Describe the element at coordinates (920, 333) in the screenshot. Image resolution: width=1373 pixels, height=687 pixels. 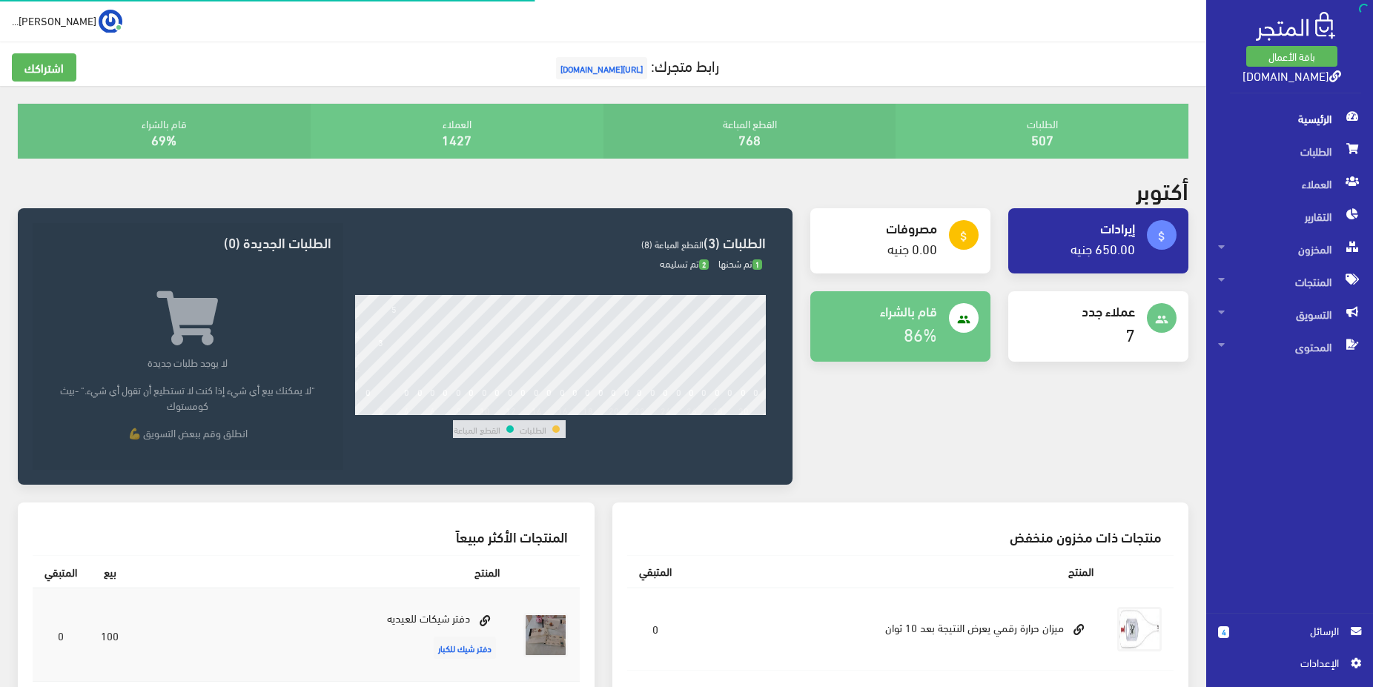
I see `a: 86%` at that location.